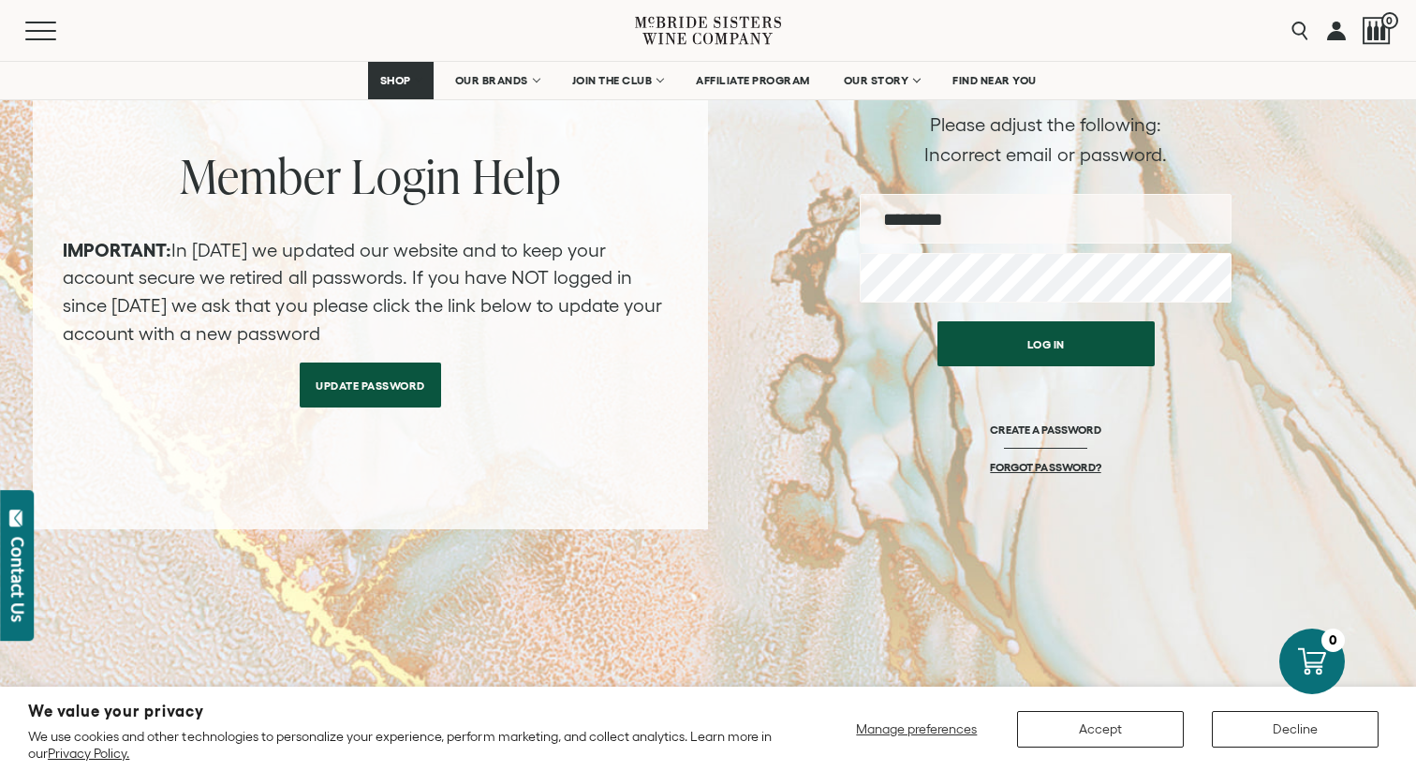  What do you see at coordinates (1295, 729) in the screenshot?
I see `button: Decline` at bounding box center [1295, 729].